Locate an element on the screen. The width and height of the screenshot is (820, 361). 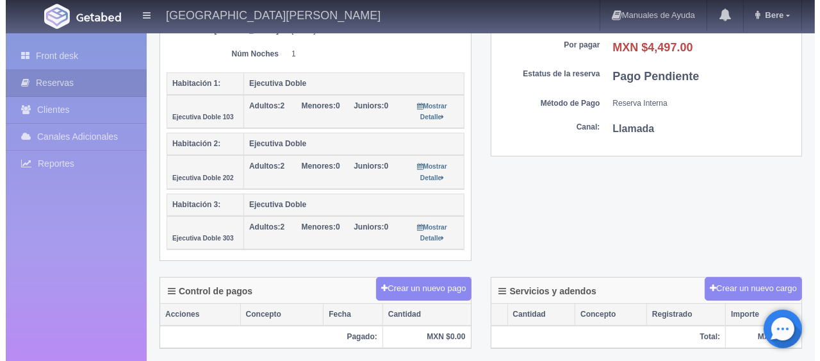
b: Habitación 2: is located at coordinates (190, 144).